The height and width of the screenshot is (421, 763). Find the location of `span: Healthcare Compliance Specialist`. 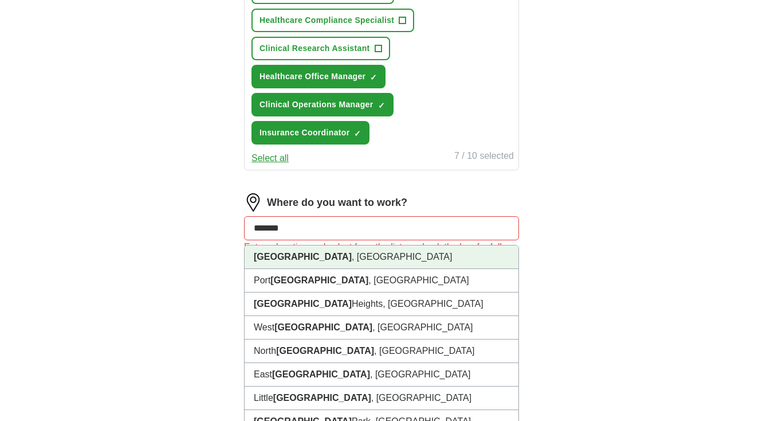

span: Healthcare Compliance Specialist is located at coordinates (327, 20).